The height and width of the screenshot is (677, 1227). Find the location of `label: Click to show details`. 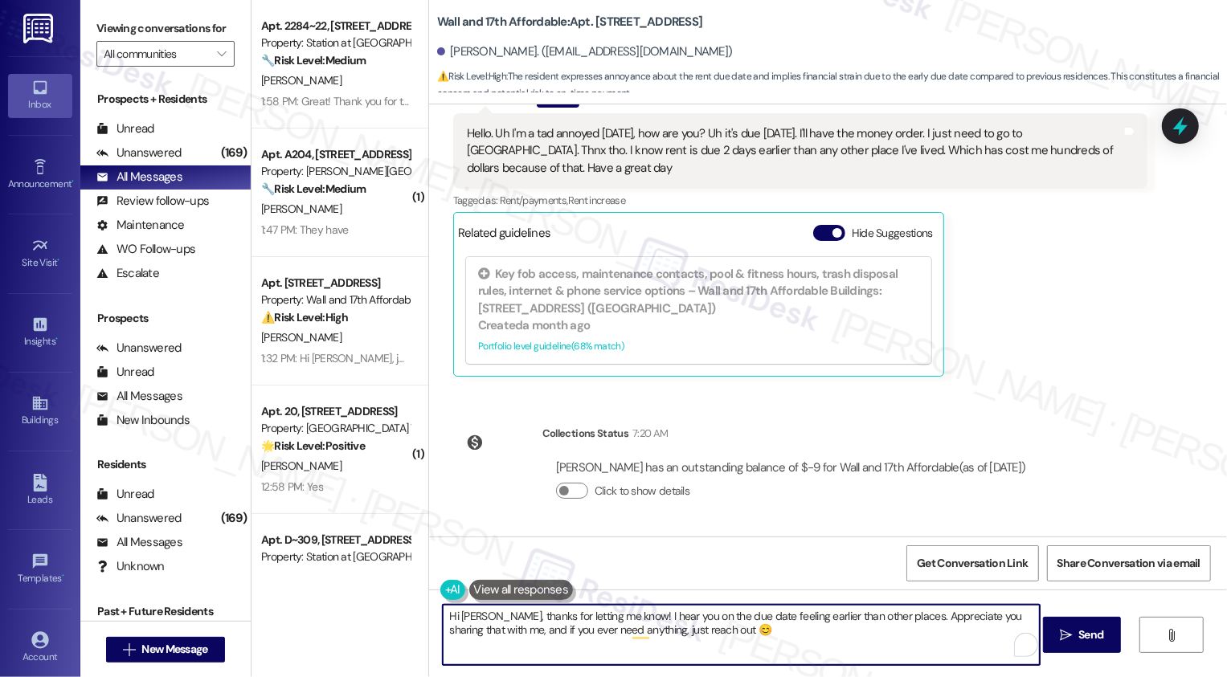

label: Click to show details is located at coordinates (642, 491).